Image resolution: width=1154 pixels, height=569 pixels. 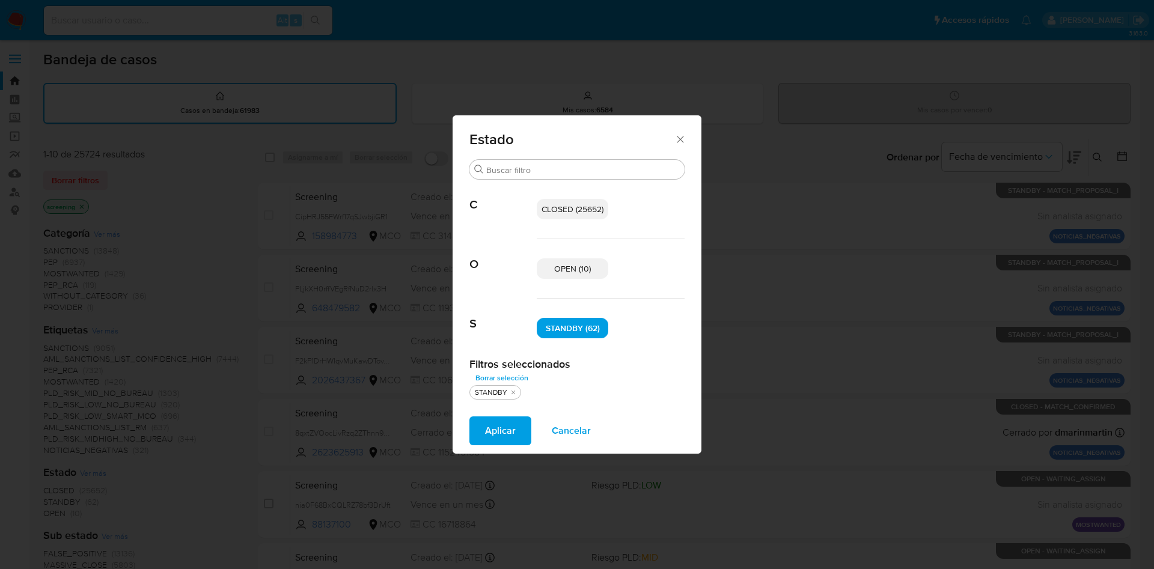 What do you see at coordinates (572, 269) in the screenshot?
I see `span: OPEN (10)` at bounding box center [572, 269].